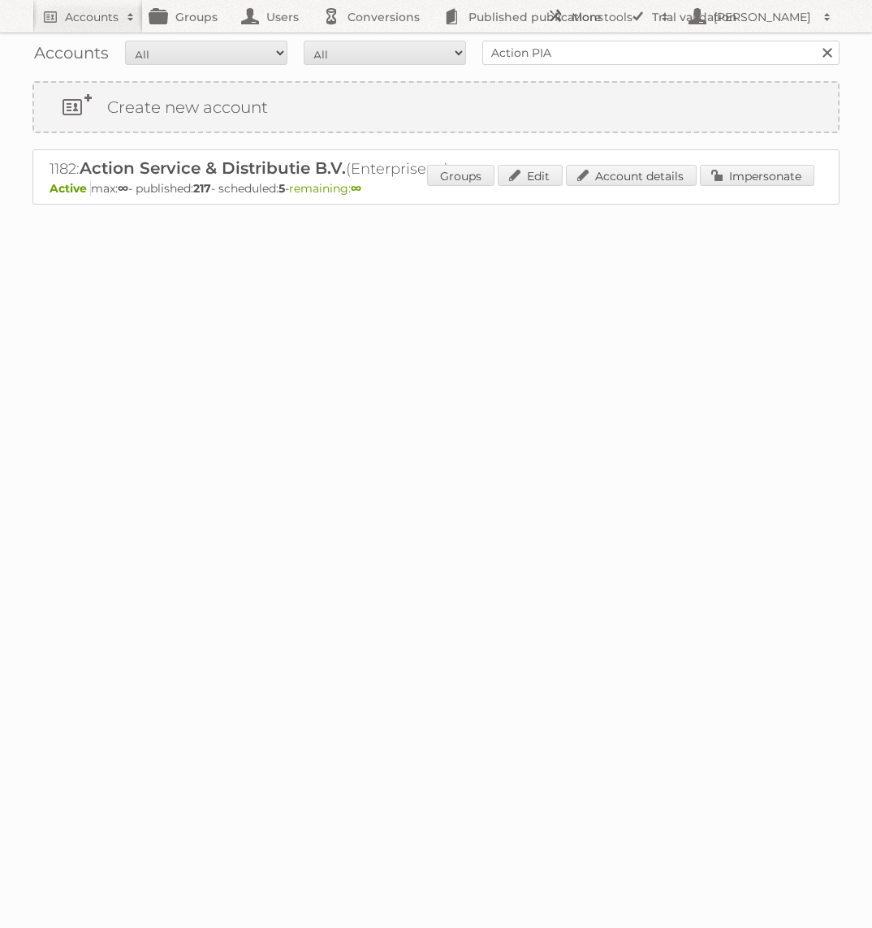 Image resolution: width=872 pixels, height=928 pixels. I want to click on strong: 5, so click(282, 188).